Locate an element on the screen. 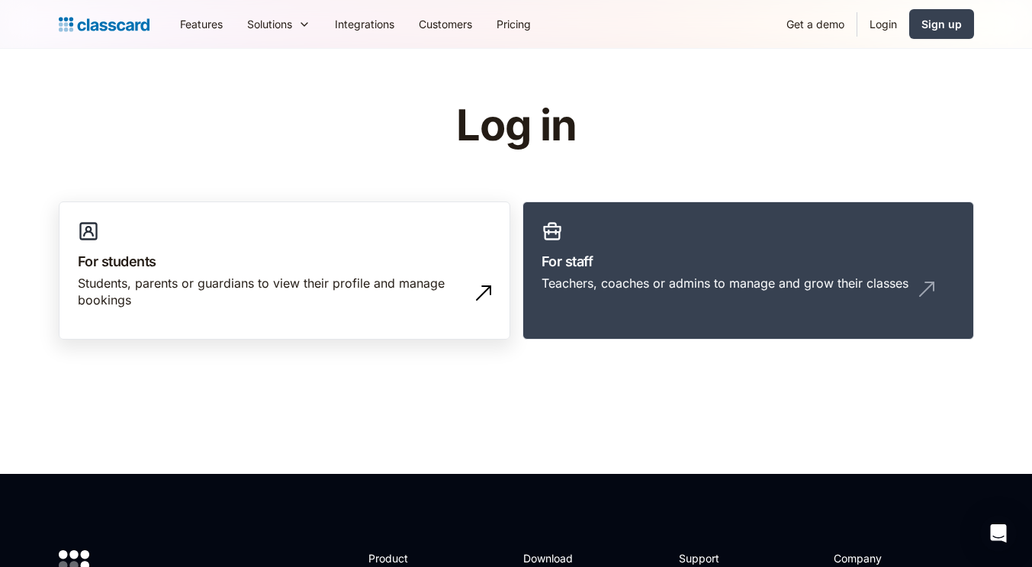 This screenshot has width=1032, height=567. h2: Company is located at coordinates (884, 558).